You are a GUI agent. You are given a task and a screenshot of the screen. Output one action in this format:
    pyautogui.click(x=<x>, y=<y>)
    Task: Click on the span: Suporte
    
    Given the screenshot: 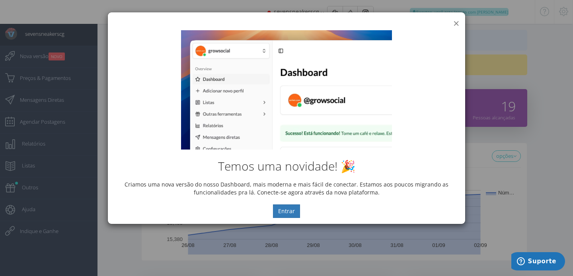 What is the action you would take?
    pyautogui.click(x=31, y=9)
    